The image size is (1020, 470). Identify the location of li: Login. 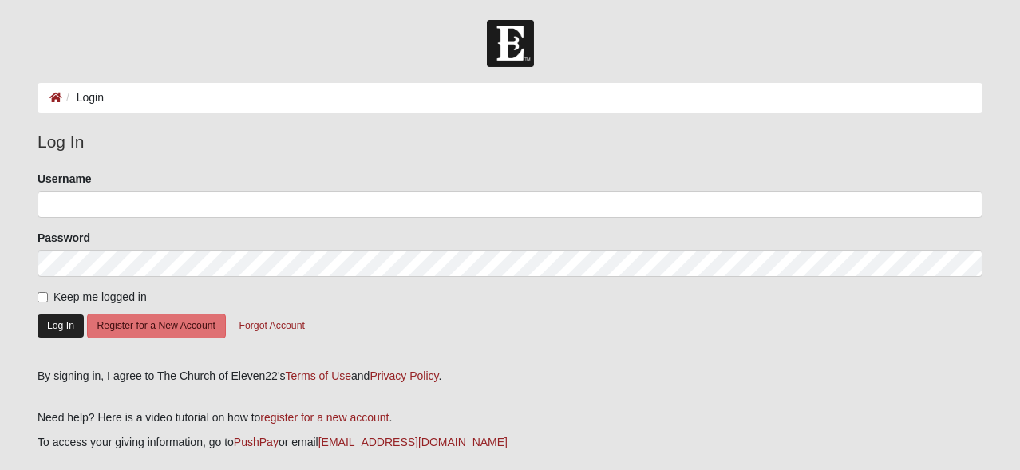
(83, 97).